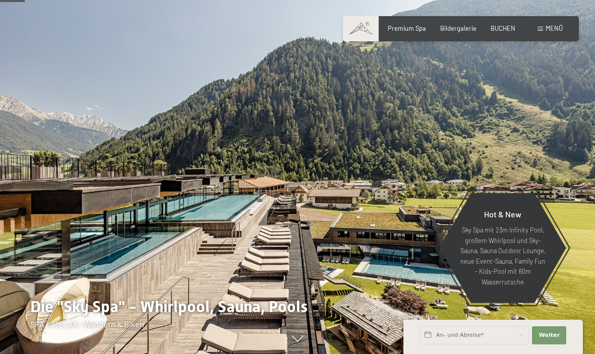 The height and width of the screenshot is (354, 595). What do you see at coordinates (407, 28) in the screenshot?
I see `a: Premium Spa` at bounding box center [407, 28].